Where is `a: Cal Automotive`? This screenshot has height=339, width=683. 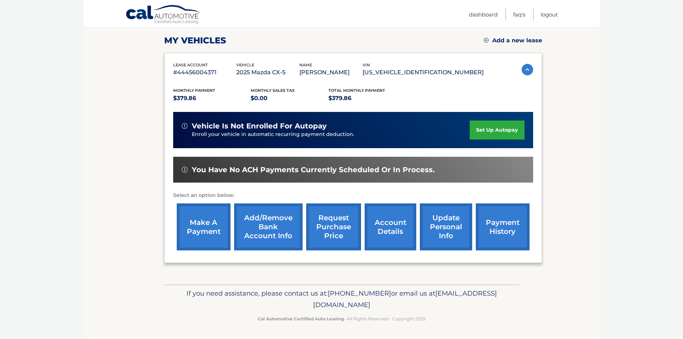
a: Cal Automotive is located at coordinates (163, 15).